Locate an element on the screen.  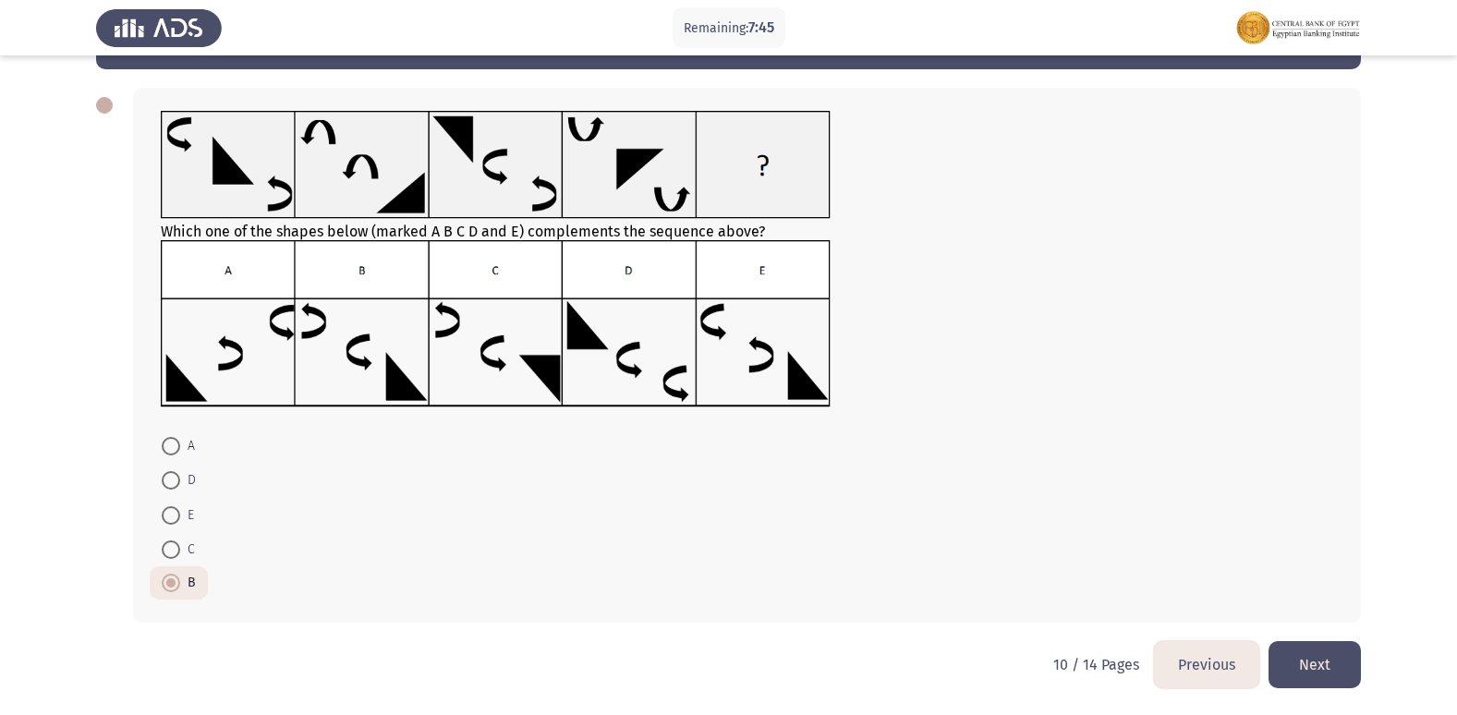
span: D is located at coordinates (188, 480).